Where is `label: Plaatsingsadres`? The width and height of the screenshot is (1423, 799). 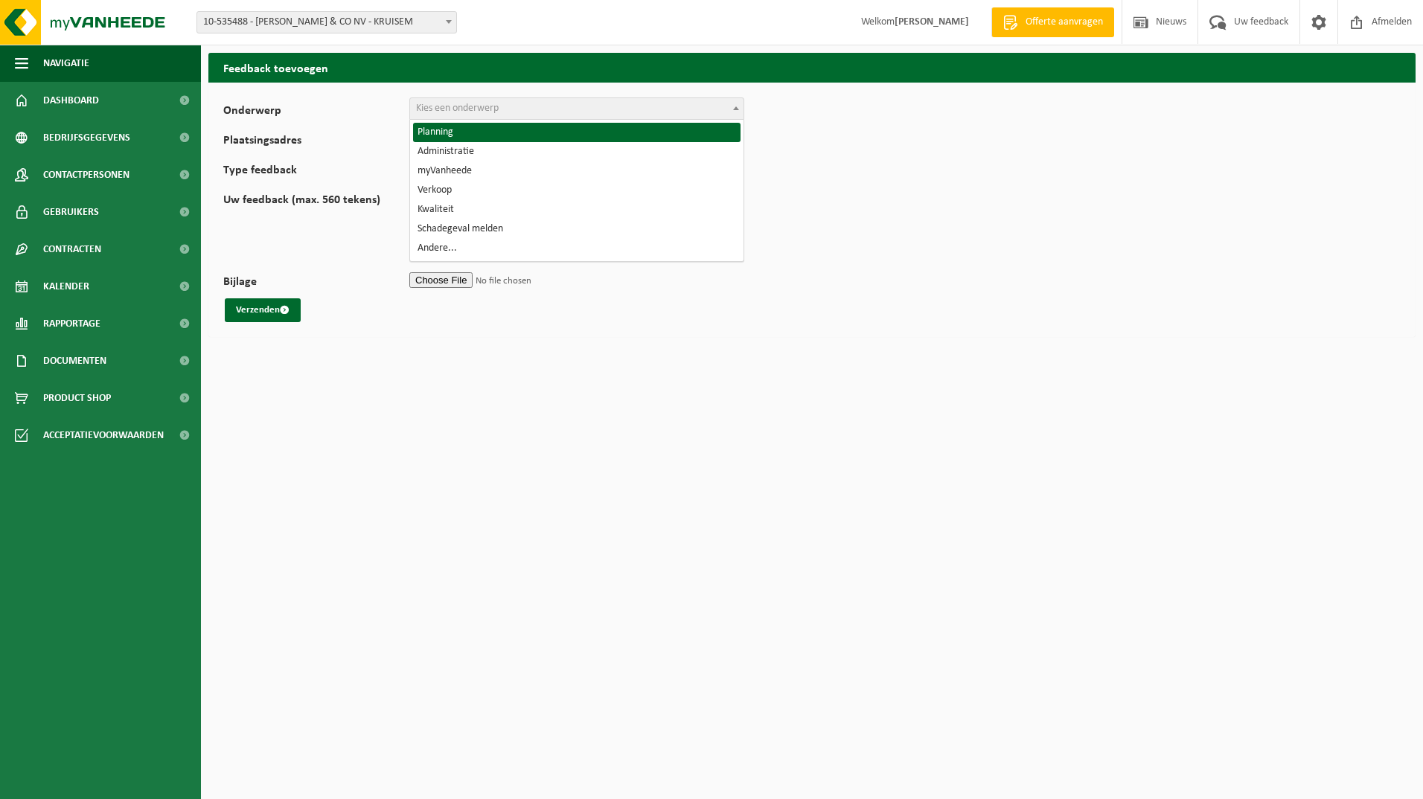
label: Plaatsingsadres is located at coordinates (316, 142).